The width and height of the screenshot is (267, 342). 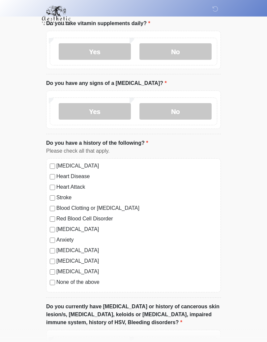 I want to click on input: Heart Disease, so click(x=52, y=177).